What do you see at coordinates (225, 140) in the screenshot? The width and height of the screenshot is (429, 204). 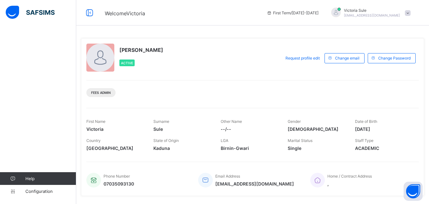 I see `span: LGA` at bounding box center [225, 140].